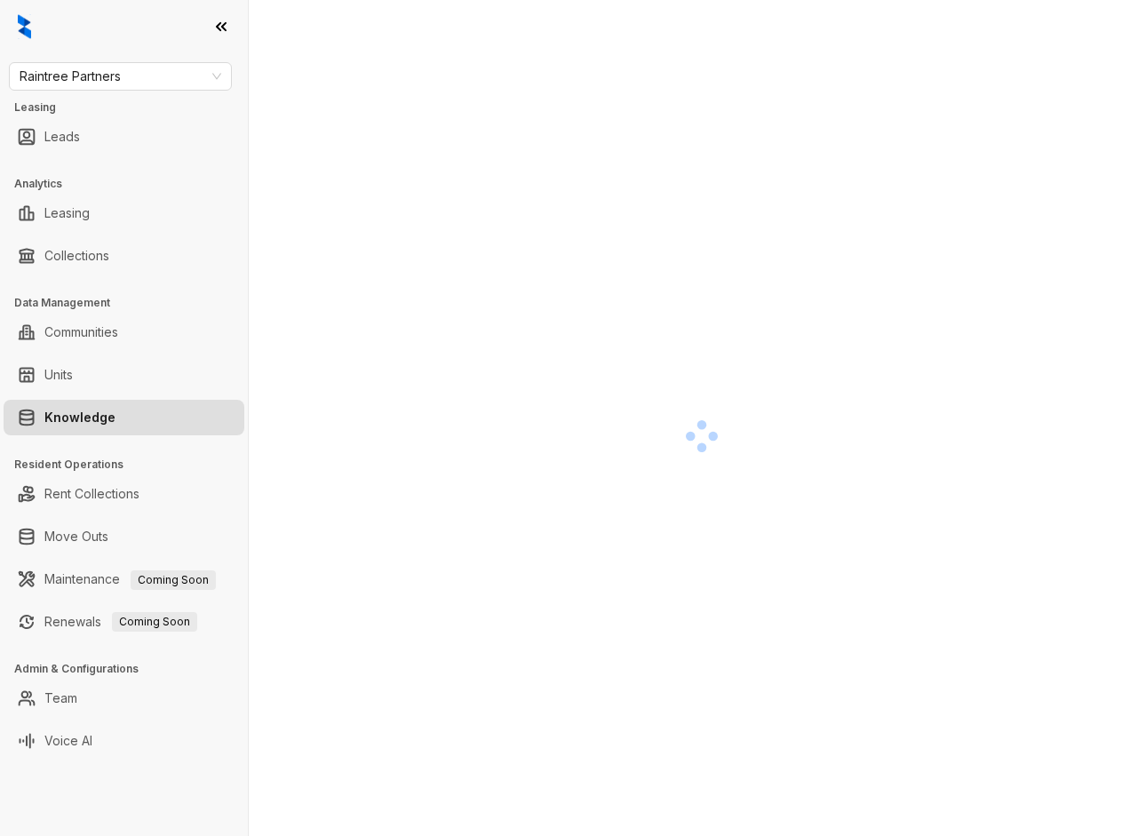  I want to click on span: Raintree Partners, so click(120, 76).